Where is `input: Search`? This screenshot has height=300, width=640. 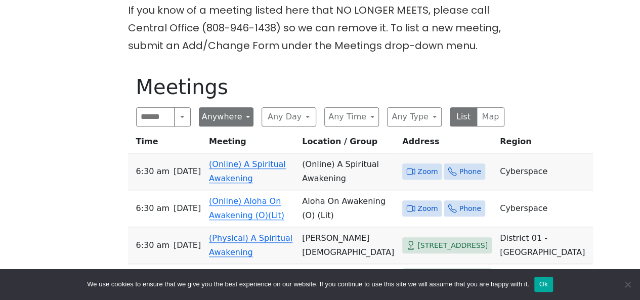 input: Search is located at coordinates (155, 117).